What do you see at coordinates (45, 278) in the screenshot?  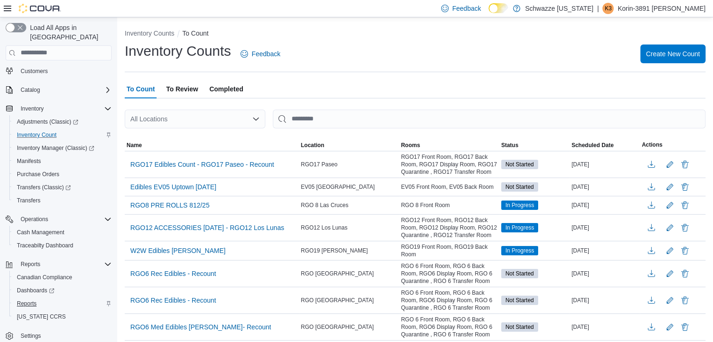 I see `a: Canadian Compliance` at bounding box center [45, 278].